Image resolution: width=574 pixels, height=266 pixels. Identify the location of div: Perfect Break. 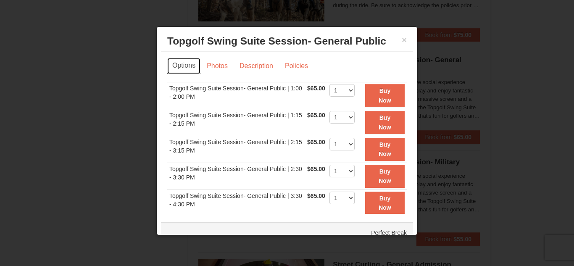
(287, 233).